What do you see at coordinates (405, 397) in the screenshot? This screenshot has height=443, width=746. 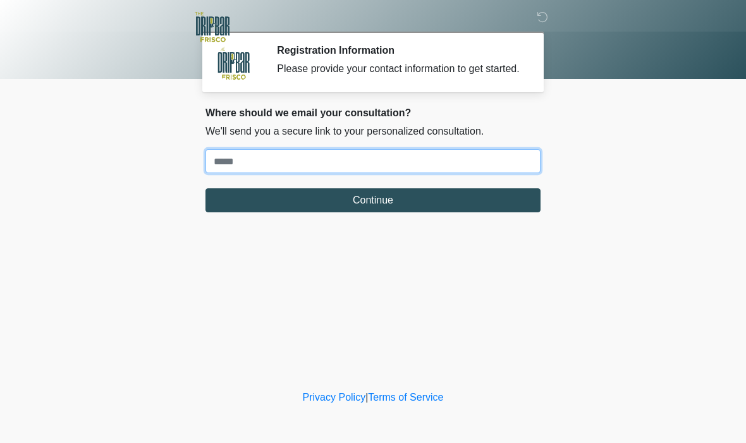 I see `a: Terms of Service` at bounding box center [405, 397].